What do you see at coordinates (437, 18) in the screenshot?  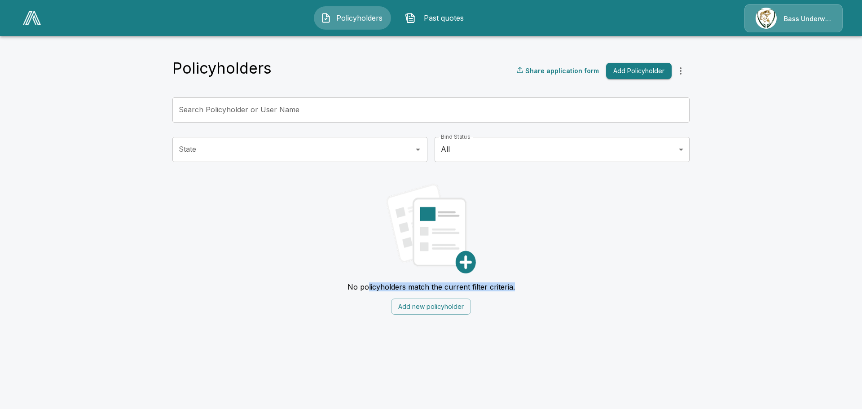 I see `button: Past quotes IconPast quotes` at bounding box center [437, 18].